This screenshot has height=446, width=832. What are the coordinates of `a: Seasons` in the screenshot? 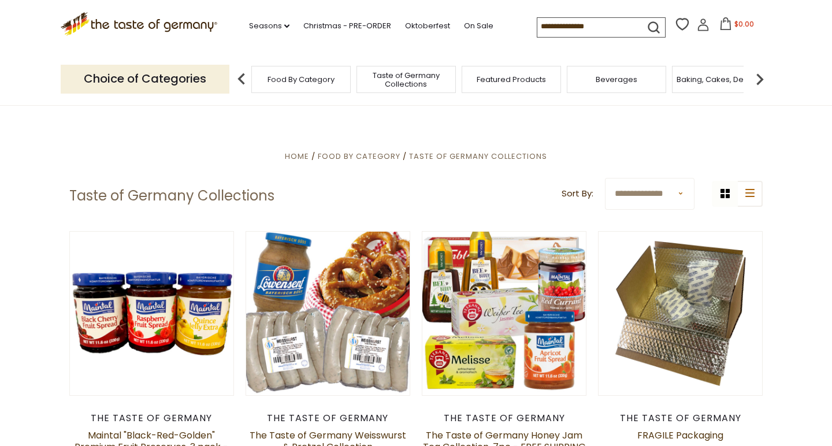 It's located at (269, 26).